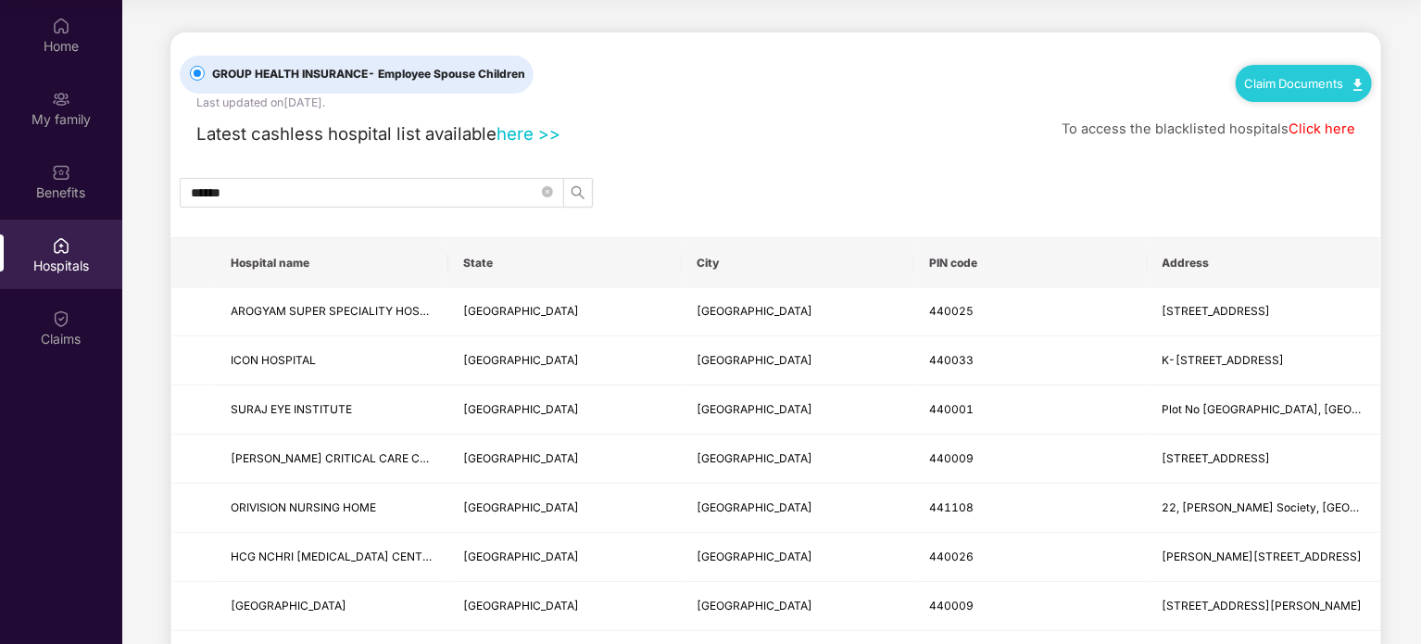 This screenshot has height=644, width=1421. What do you see at coordinates (1322, 129) in the screenshot?
I see `a: Click here` at bounding box center [1322, 129].